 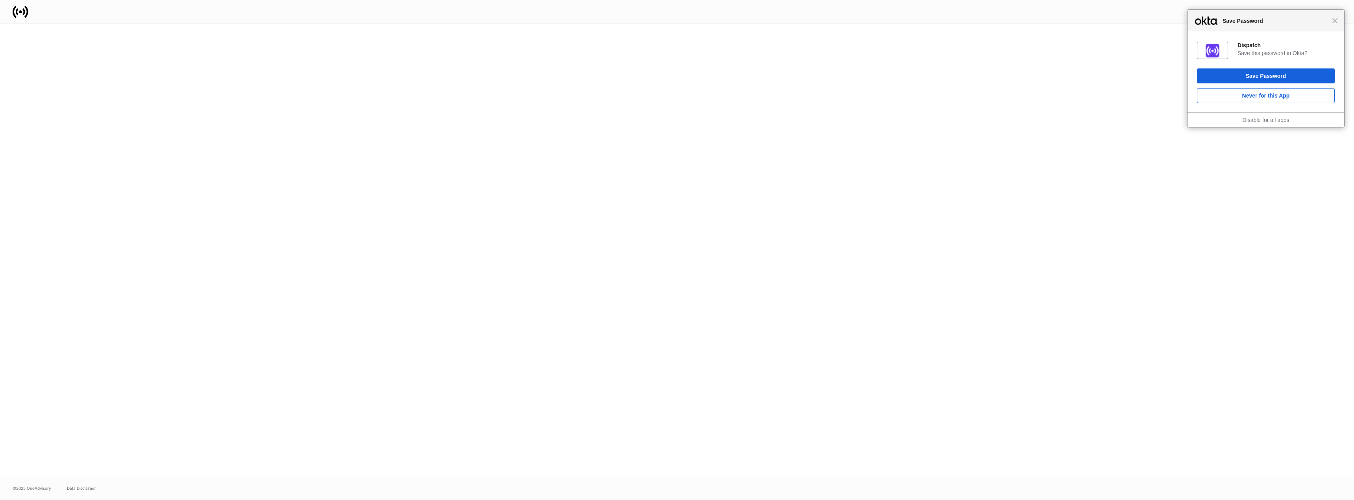 What do you see at coordinates (1265, 96) in the screenshot?
I see `button: Never for this App` at bounding box center [1265, 96].